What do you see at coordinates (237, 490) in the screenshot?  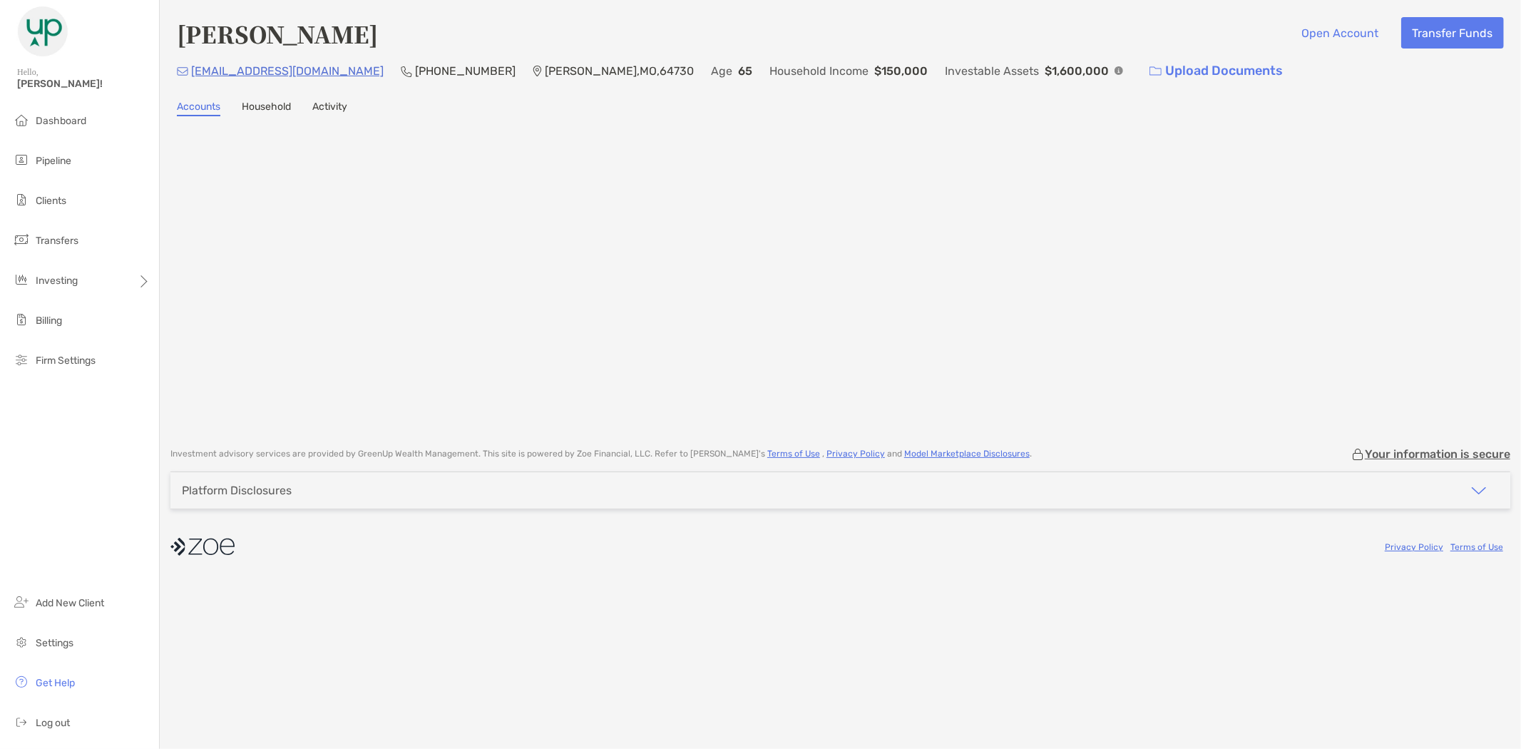 I see `div: Platform Disclosures` at bounding box center [237, 490].